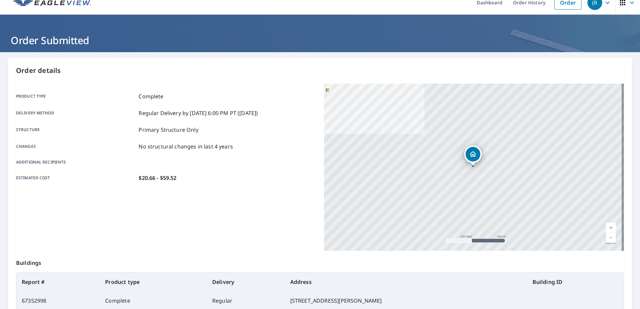 This screenshot has height=309, width=640. I want to click on p: Changes, so click(76, 147).